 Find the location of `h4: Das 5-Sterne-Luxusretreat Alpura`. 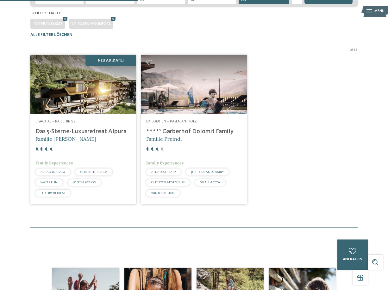

h4: Das 5-Sterne-Luxusretreat Alpura is located at coordinates (83, 132).